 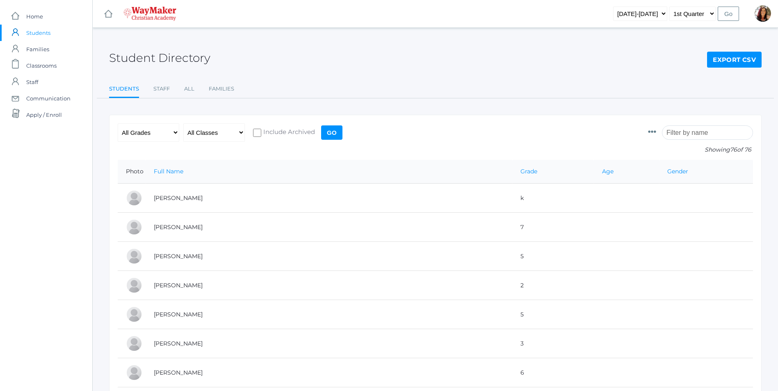 What do you see at coordinates (41, 66) in the screenshot?
I see `span: Classrooms` at bounding box center [41, 66].